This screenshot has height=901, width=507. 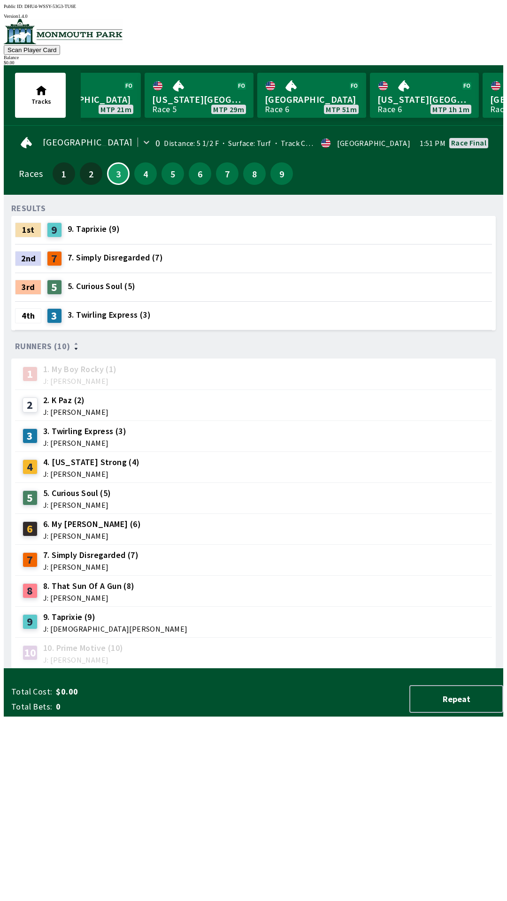 I want to click on button: 3, so click(x=118, y=174).